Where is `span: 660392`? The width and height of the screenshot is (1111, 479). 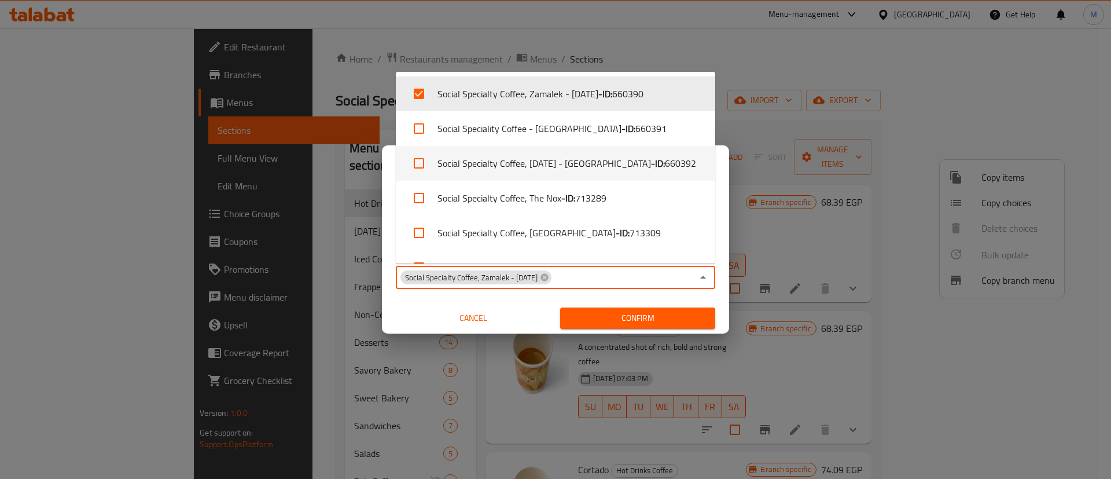 span: 660392 is located at coordinates (681, 163).